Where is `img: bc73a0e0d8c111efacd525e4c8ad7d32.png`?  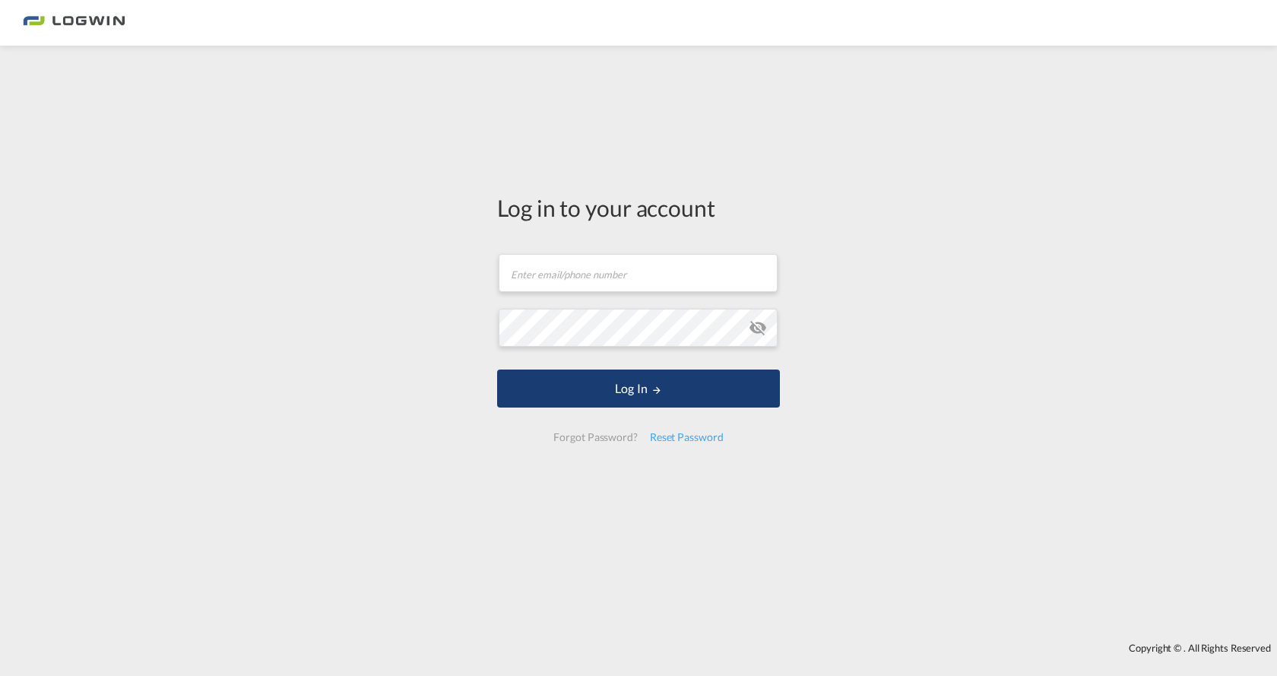 img: bc73a0e0d8c111efacd525e4c8ad7d32.png is located at coordinates (74, 23).